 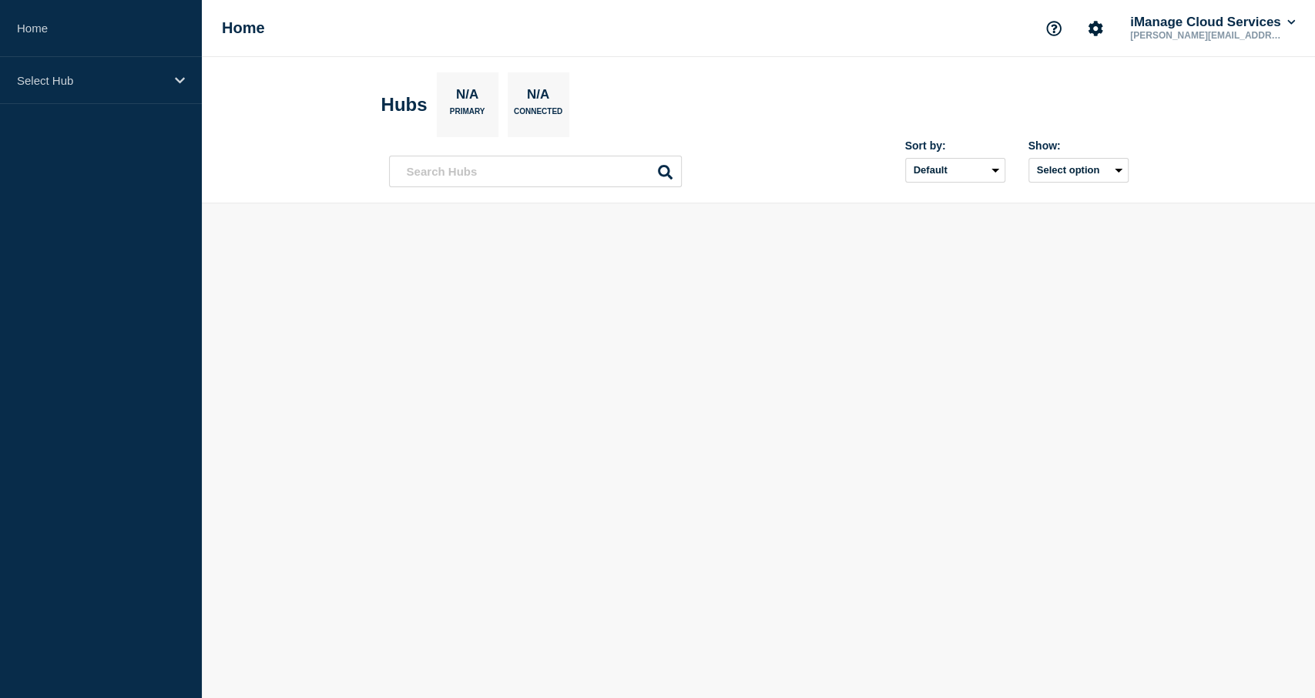 What do you see at coordinates (1095, 28) in the screenshot?
I see `button: Account settings` at bounding box center [1095, 28].